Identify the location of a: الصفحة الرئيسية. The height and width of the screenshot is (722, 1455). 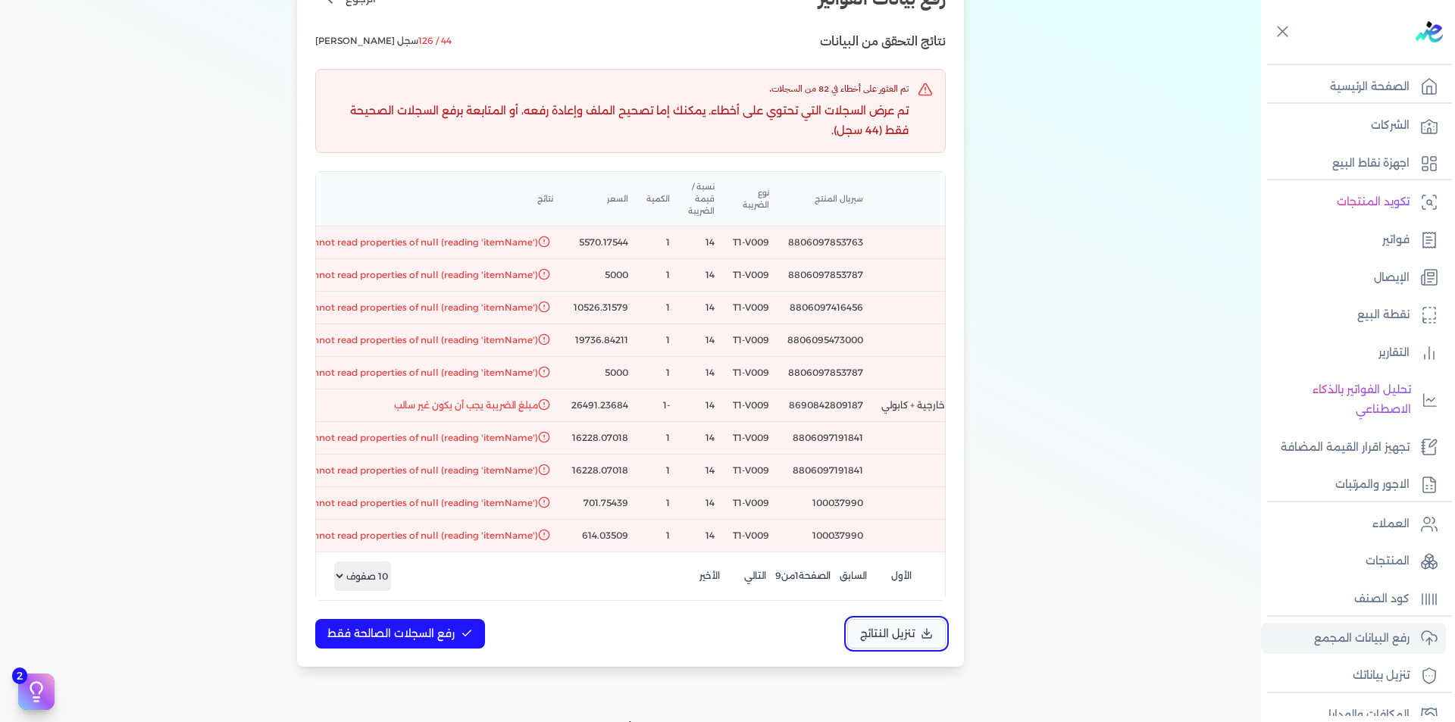
(1353, 87).